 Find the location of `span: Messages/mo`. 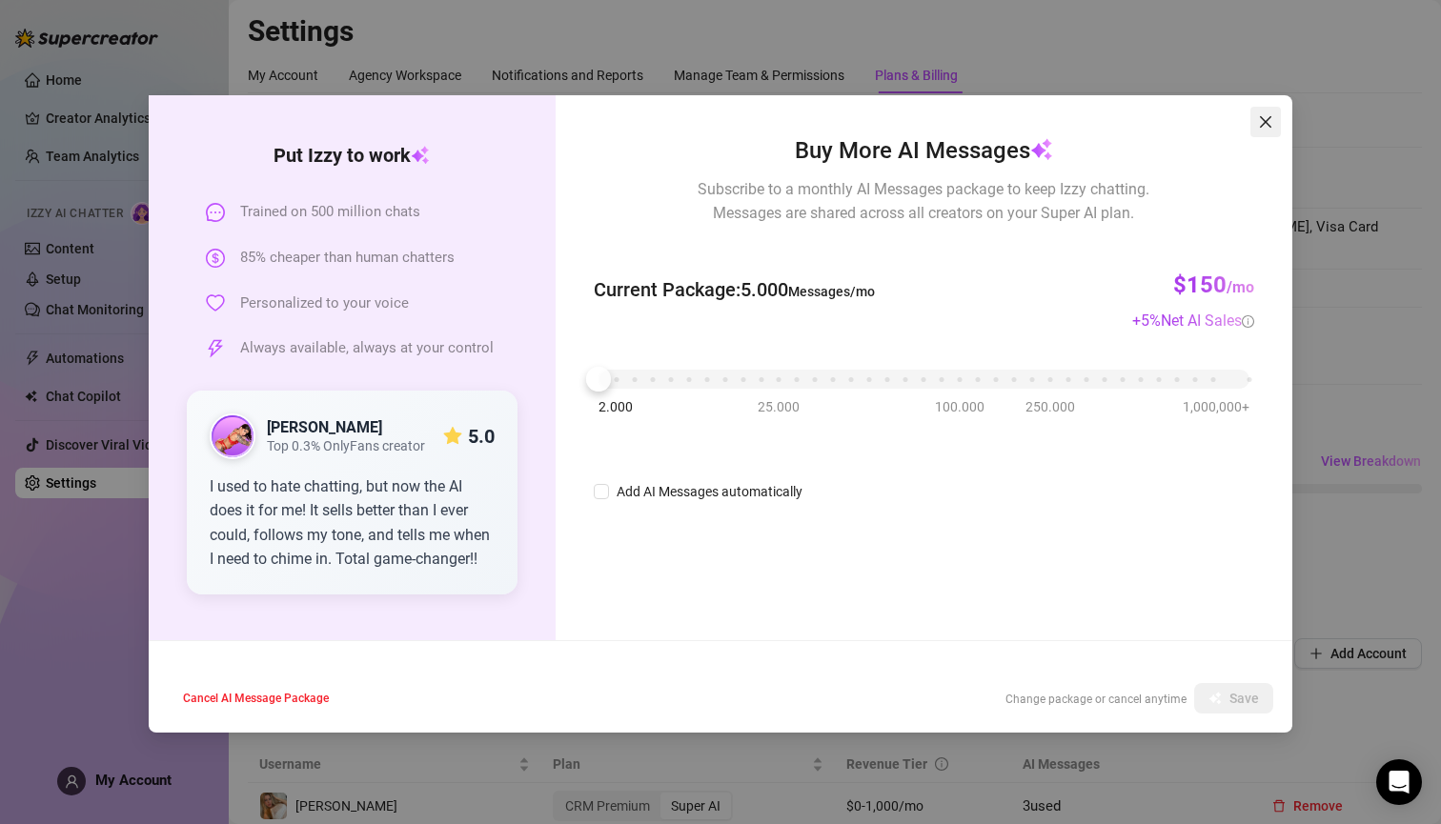

span: Messages/mo is located at coordinates (831, 292).